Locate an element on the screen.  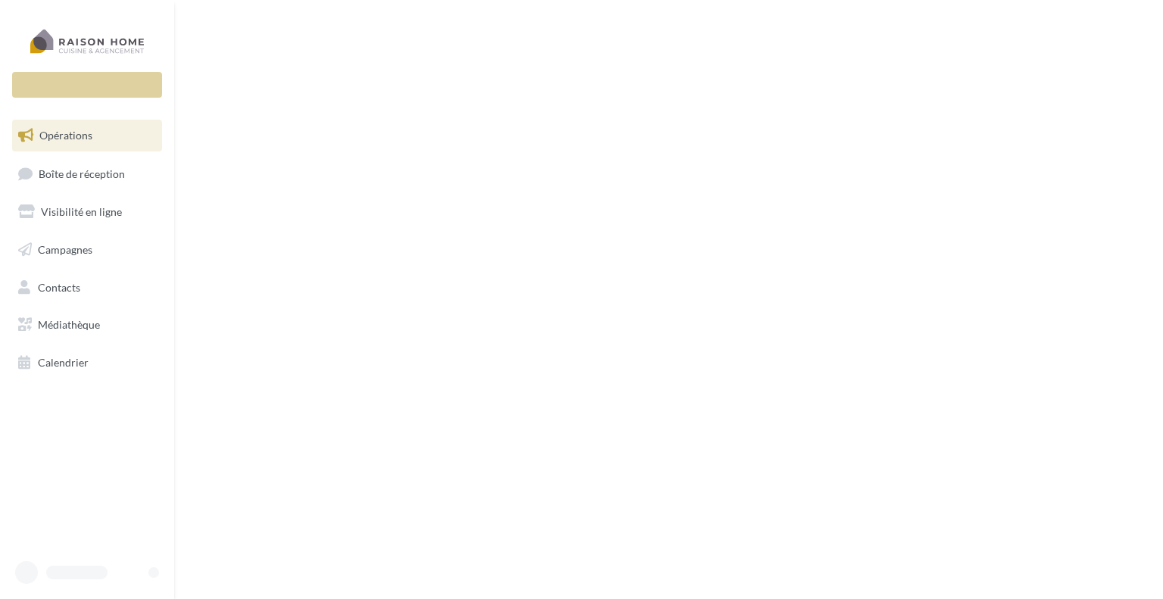
div: Nouvelle campagne is located at coordinates (87, 85).